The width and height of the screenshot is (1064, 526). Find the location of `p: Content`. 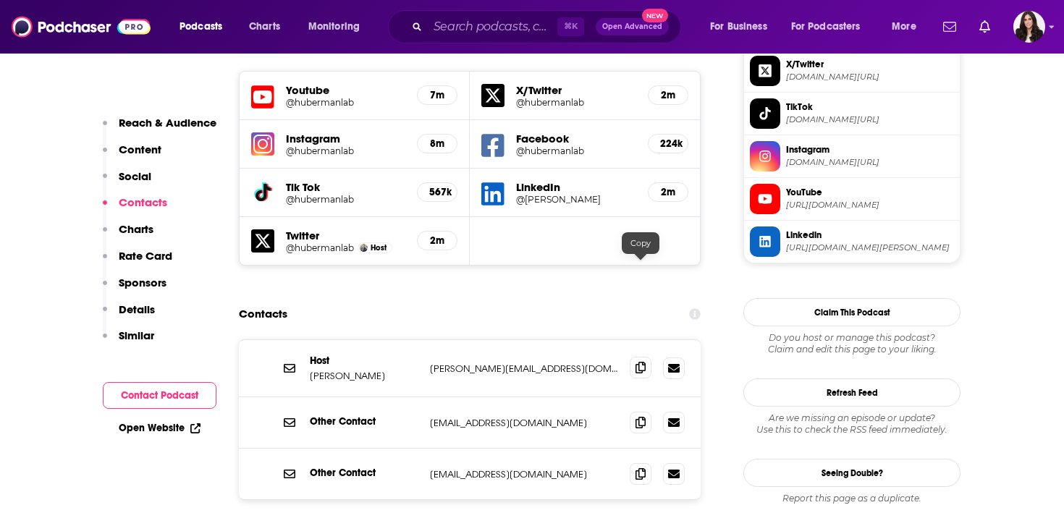

p: Content is located at coordinates (140, 149).